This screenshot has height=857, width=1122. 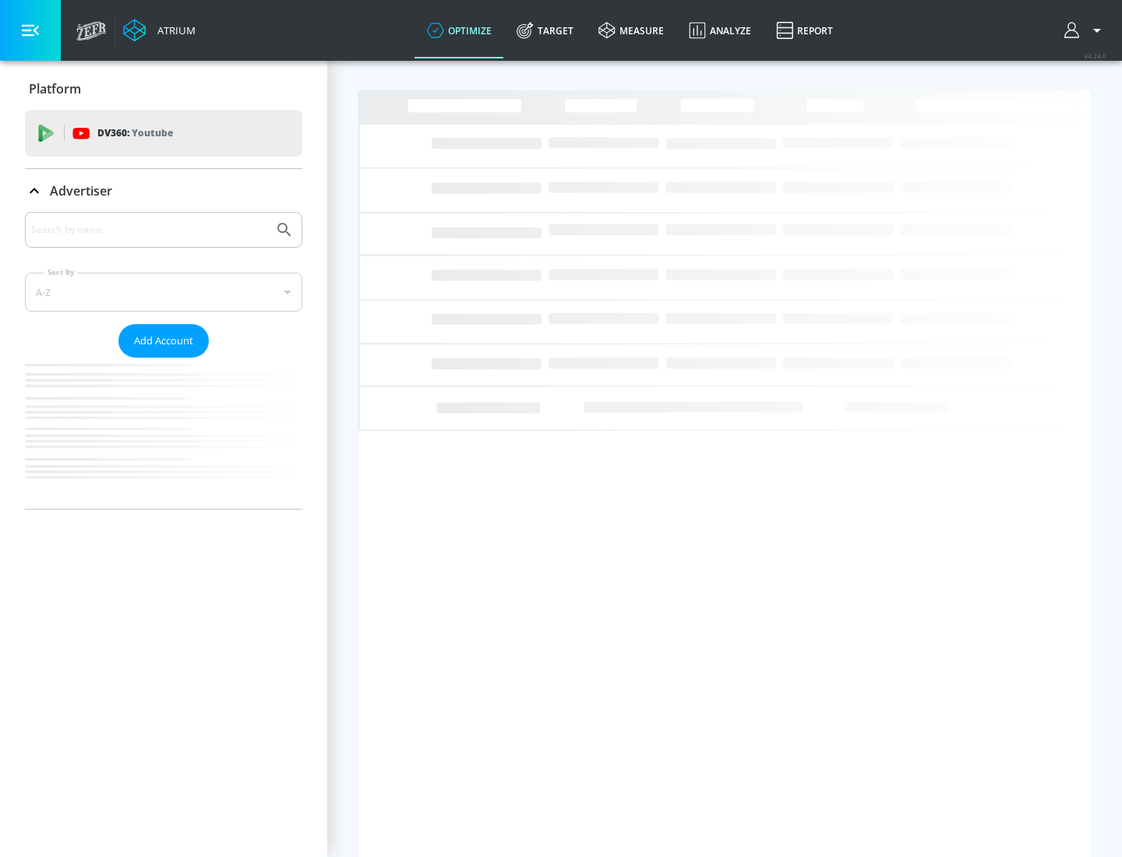 What do you see at coordinates (631, 30) in the screenshot?
I see `a: measure` at bounding box center [631, 30].